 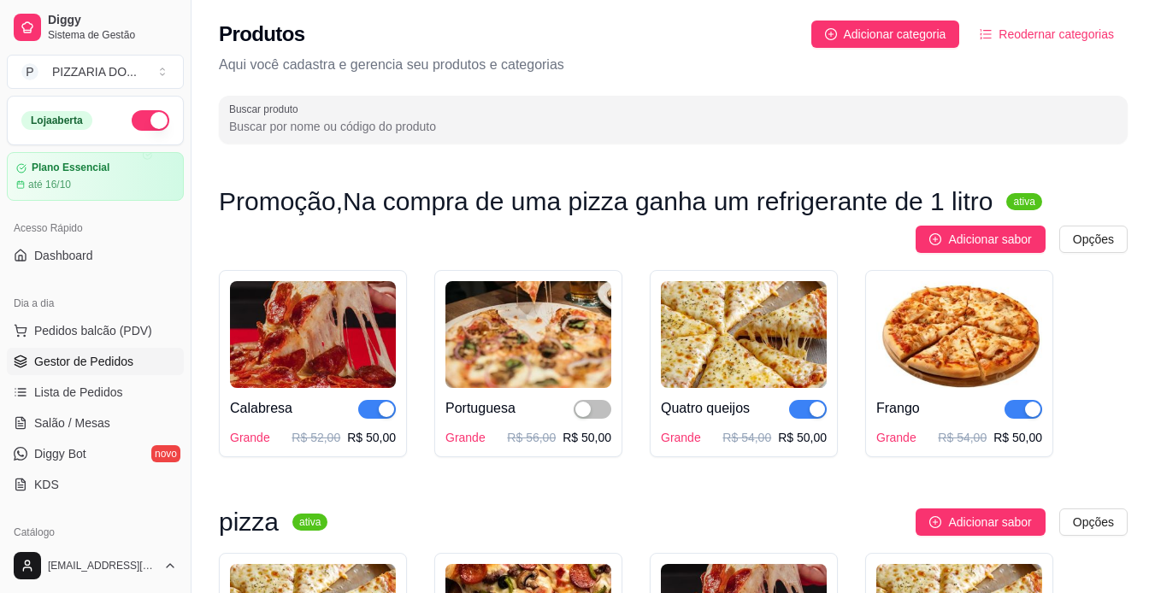 What do you see at coordinates (95, 304) in the screenshot?
I see `div: Dia a dia` at bounding box center [95, 304].